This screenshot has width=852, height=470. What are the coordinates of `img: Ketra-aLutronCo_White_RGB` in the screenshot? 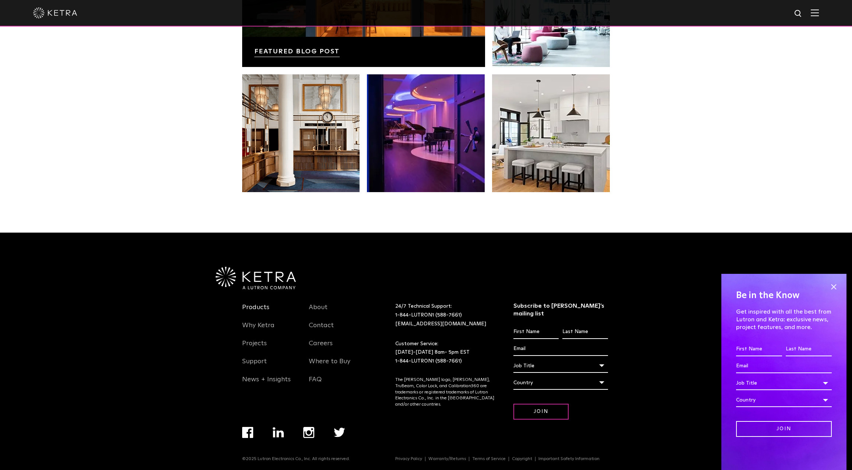 It's located at (256, 278).